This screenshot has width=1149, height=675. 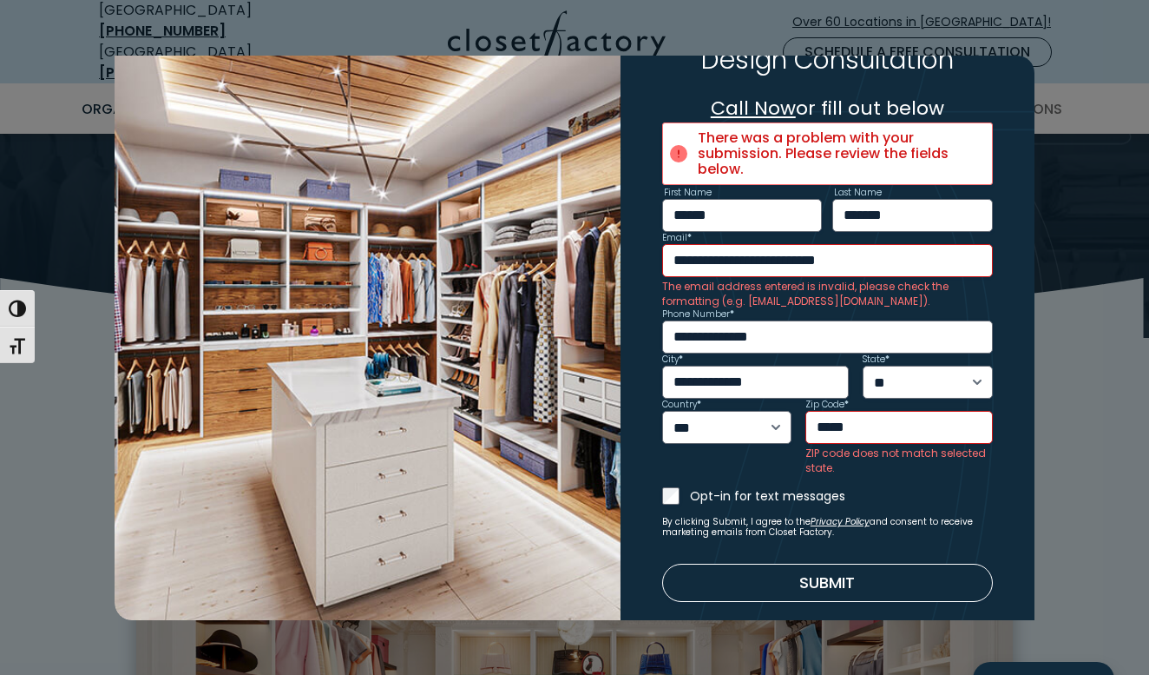 I want to click on label: Zip Code, so click(x=827, y=405).